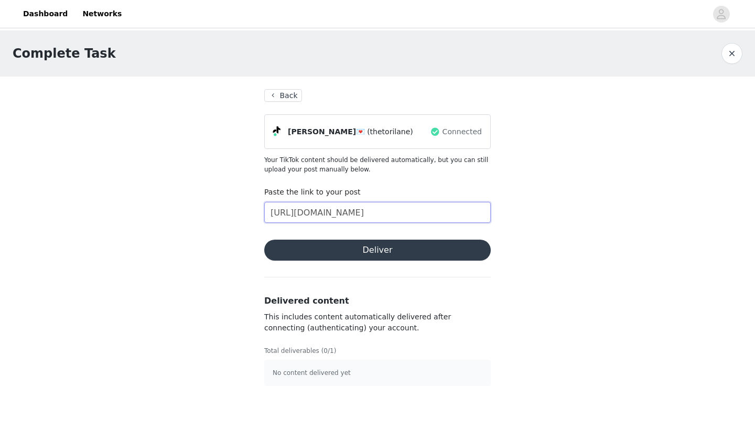  I want to click on p: Your TikTok content should be delivered automatically, but you can still upload your post manuall..., so click(378, 165).